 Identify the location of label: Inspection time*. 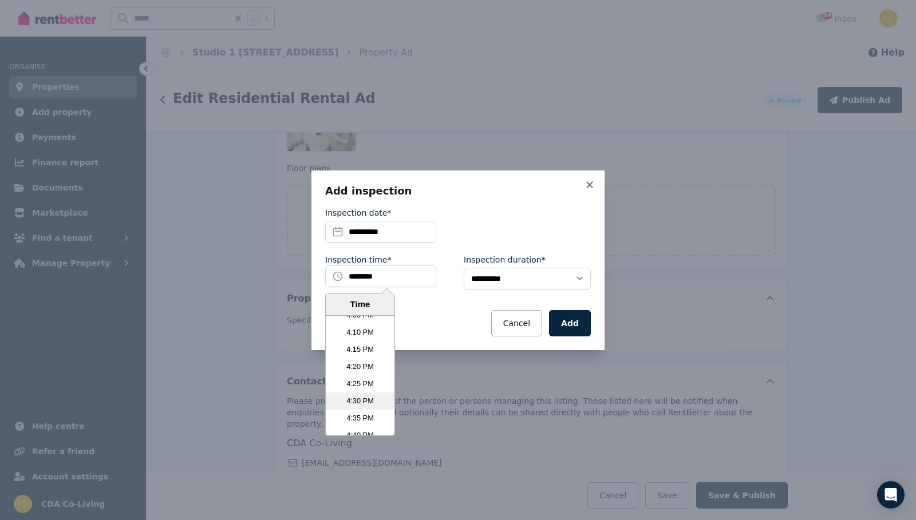
(358, 260).